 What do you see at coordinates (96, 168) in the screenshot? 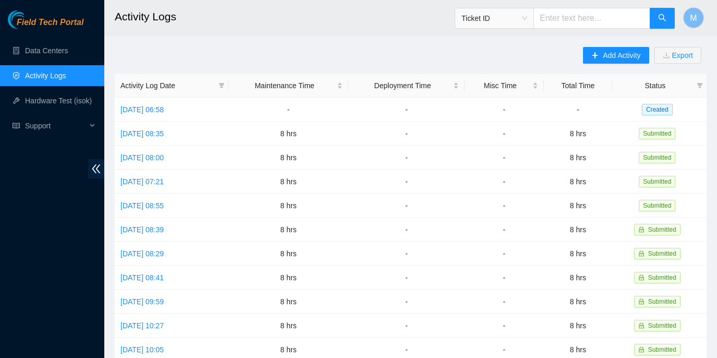
I see `span: double-left` at bounding box center [96, 168].